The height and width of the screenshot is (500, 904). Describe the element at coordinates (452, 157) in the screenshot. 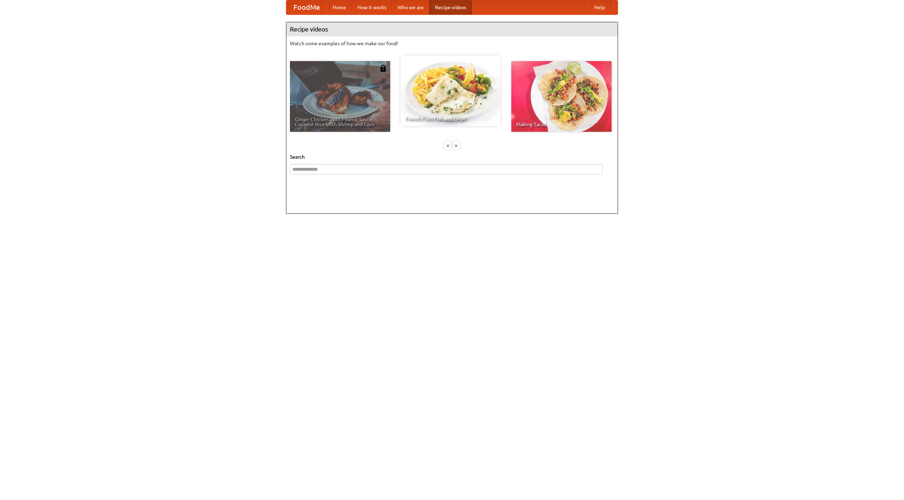

I see `h5: Search` at that location.